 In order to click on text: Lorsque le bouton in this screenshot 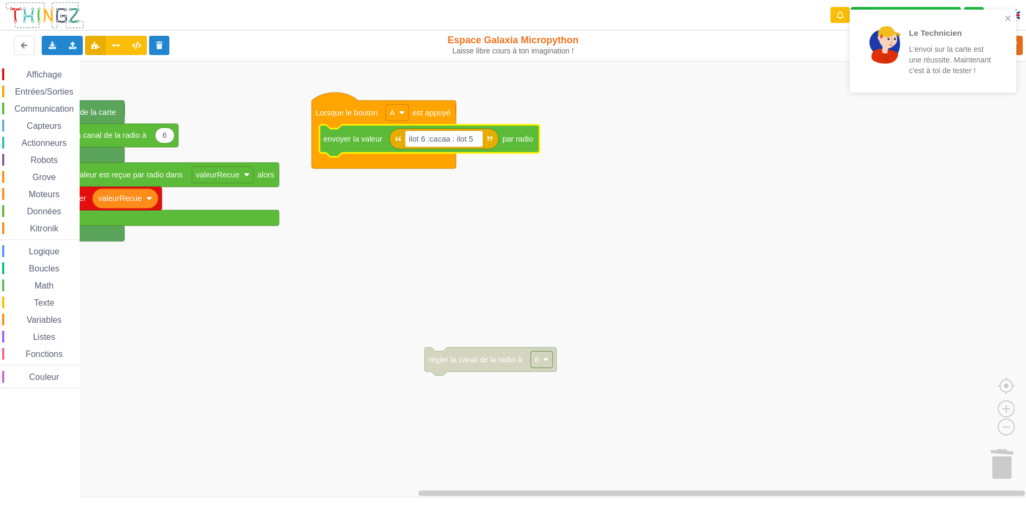, I will do `click(347, 113)`.